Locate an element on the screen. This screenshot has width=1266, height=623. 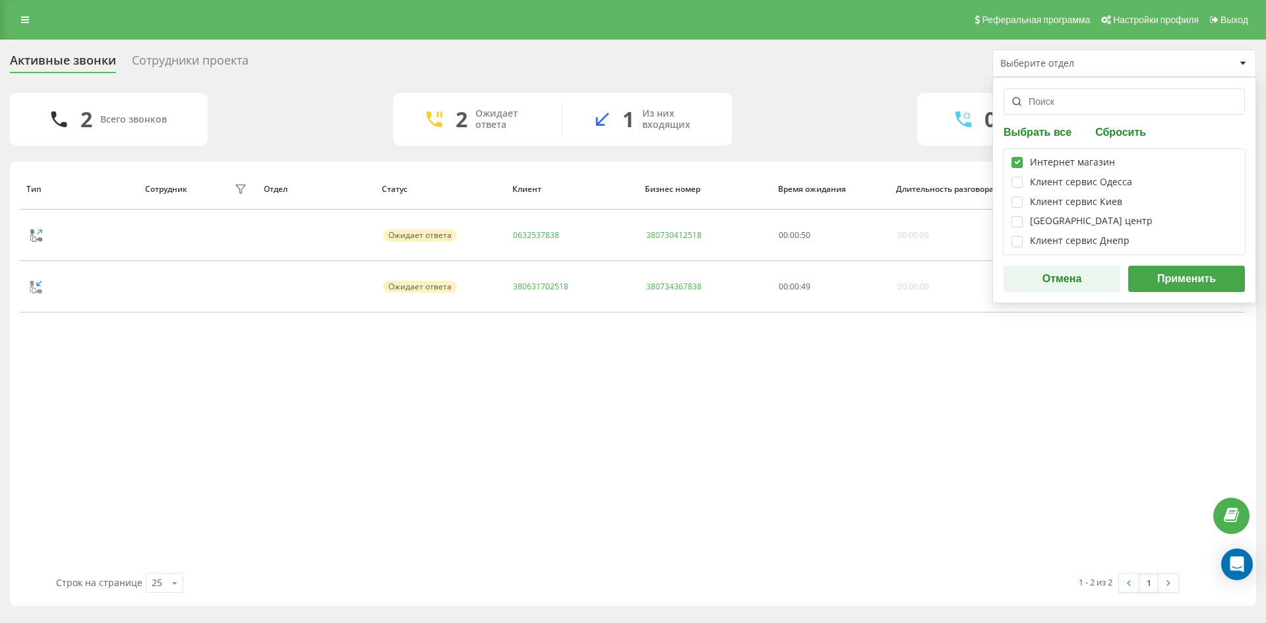
span: Выход is located at coordinates (1234, 20).